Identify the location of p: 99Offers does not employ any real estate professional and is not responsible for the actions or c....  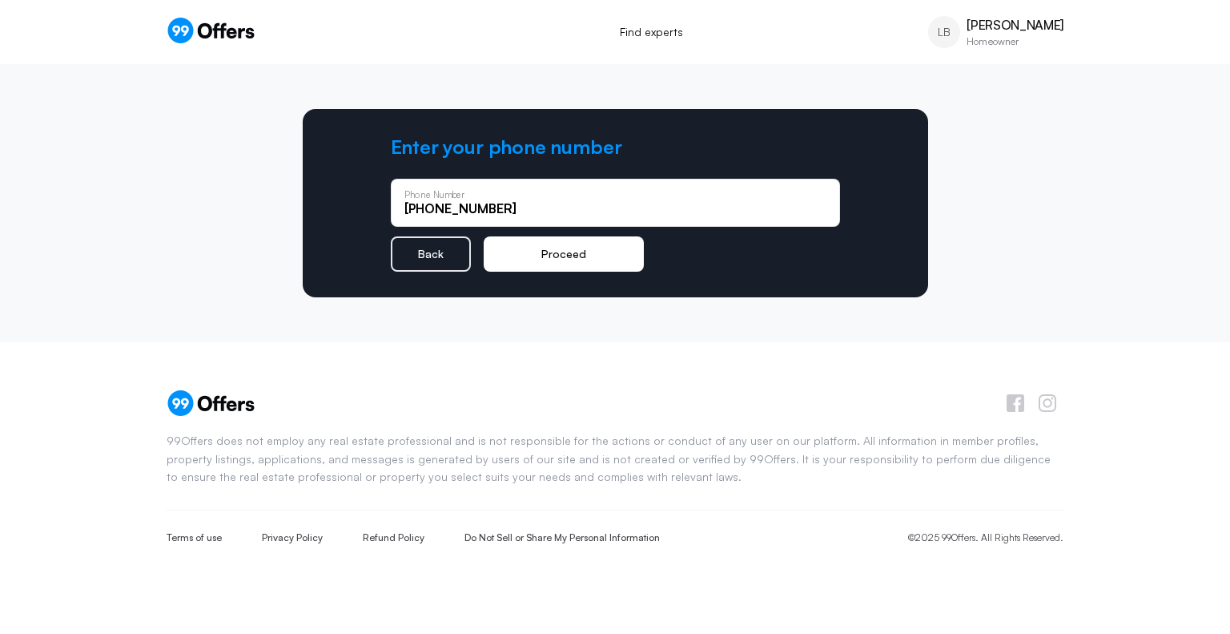
(615, 458).